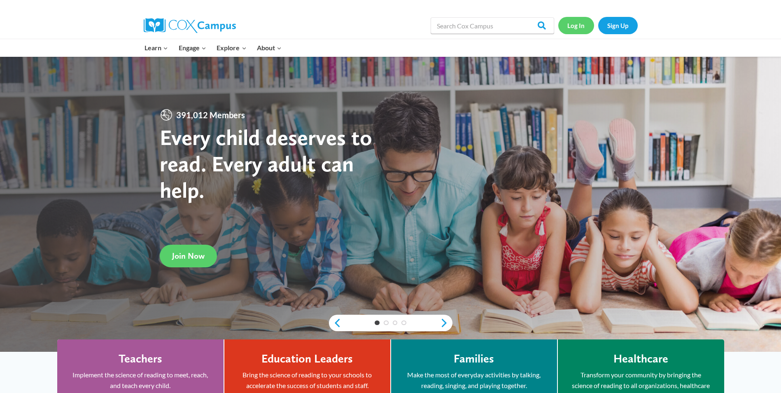 The width and height of the screenshot is (781, 393). Describe the element at coordinates (266, 163) in the screenshot. I see `strong: Every child deserves to read. Every adult can help.` at that location.